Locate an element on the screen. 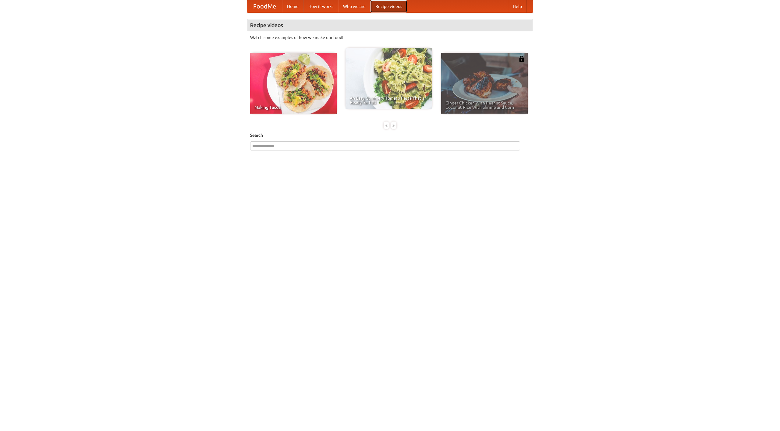 Image resolution: width=780 pixels, height=431 pixels. span: An Easy, Summery Tomato Pasta That's Ready for Fall is located at coordinates (389, 100).